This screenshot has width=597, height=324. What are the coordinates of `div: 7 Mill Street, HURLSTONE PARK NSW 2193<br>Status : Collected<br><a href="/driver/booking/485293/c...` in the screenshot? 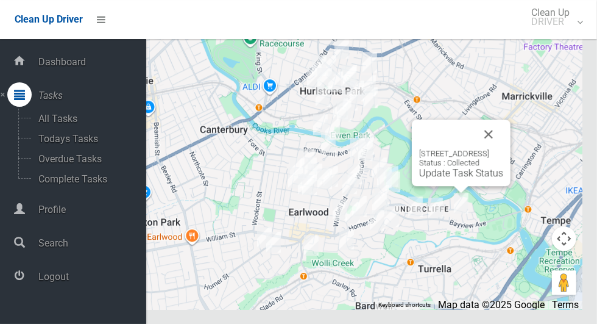 It's located at (350, 75).